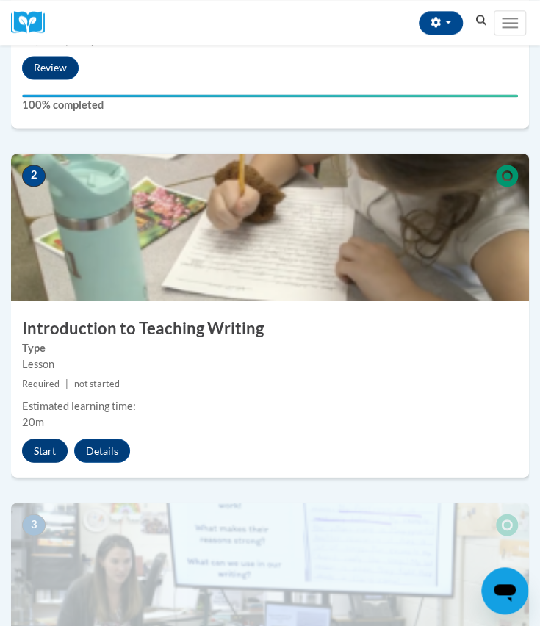 Image resolution: width=540 pixels, height=626 pixels. Describe the element at coordinates (270, 328) in the screenshot. I see `h3: Introduction to Teaching Writing` at that location.